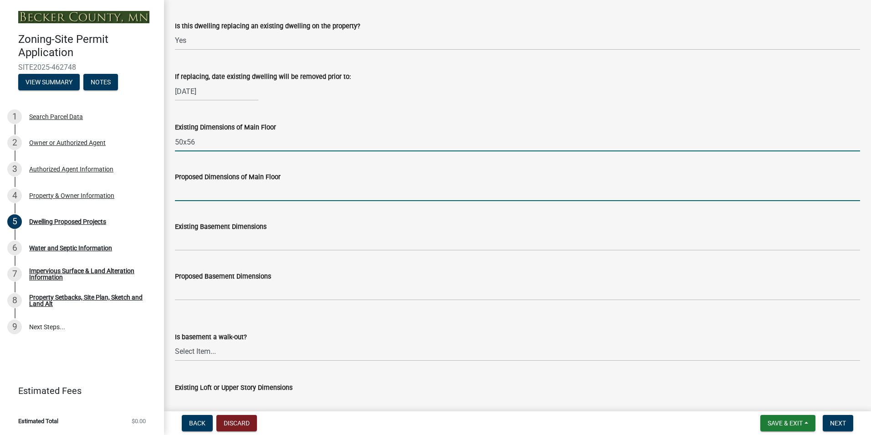  Describe the element at coordinates (67, 221) in the screenshot. I see `div: Dwelling Proposed Projects` at that location.